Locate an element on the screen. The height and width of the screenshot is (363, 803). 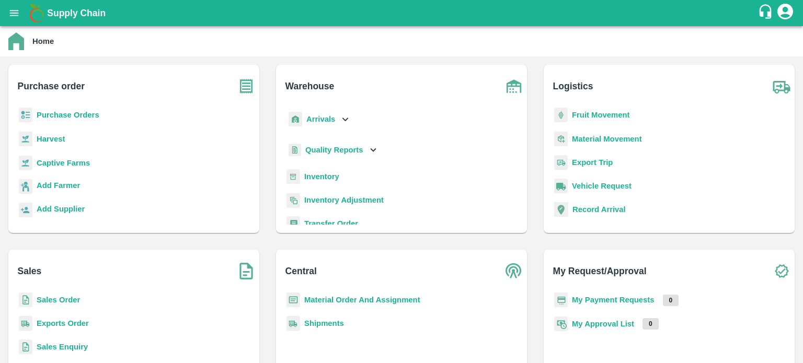
img: check is located at coordinates (781, 271).